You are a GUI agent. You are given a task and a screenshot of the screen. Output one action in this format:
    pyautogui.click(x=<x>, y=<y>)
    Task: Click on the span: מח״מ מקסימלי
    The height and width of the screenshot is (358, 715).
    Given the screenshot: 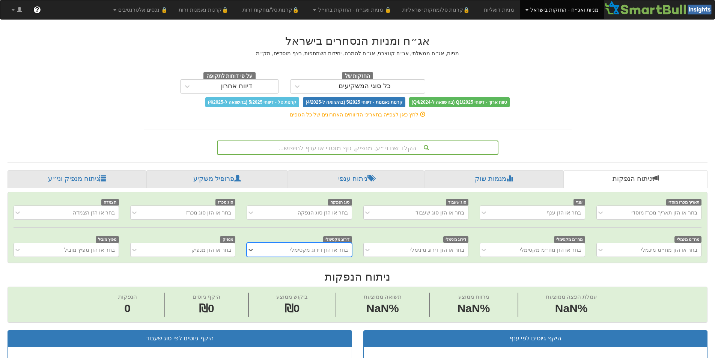 What is the action you would take?
    pyautogui.click(x=570, y=239)
    